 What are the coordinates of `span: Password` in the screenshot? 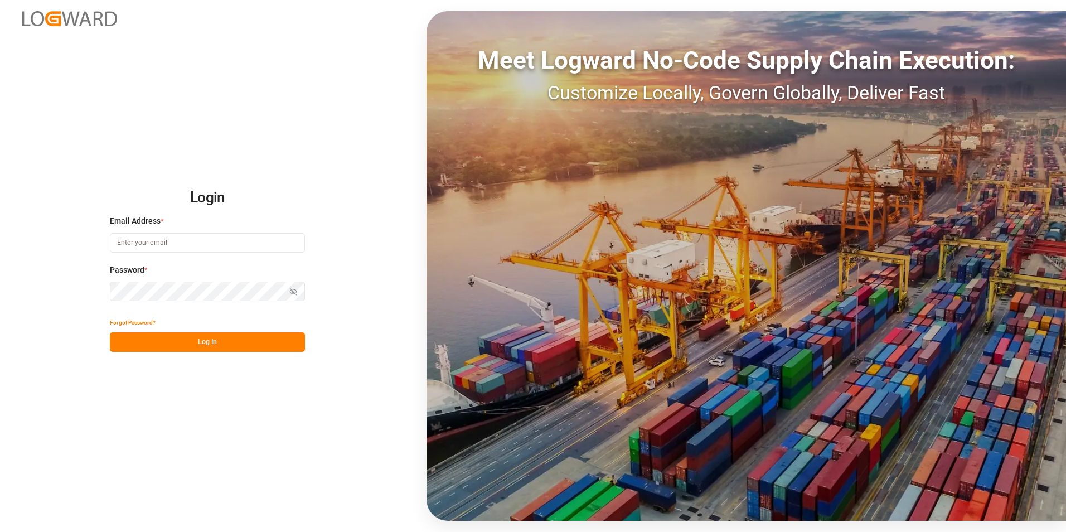 It's located at (127, 270).